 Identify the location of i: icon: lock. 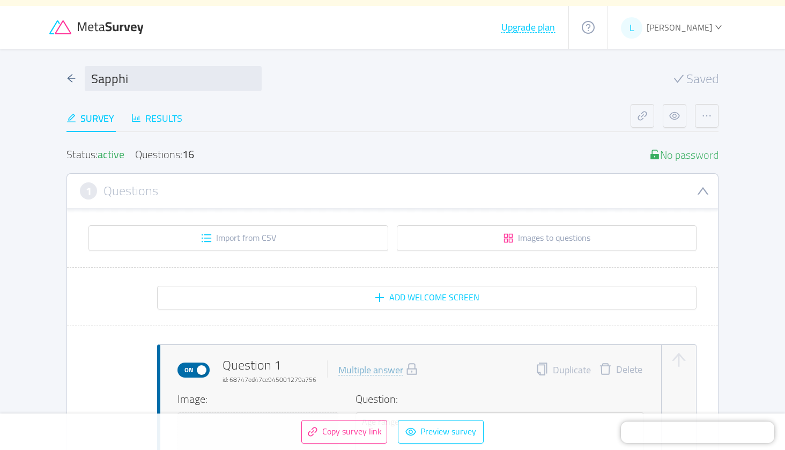
(412, 369).